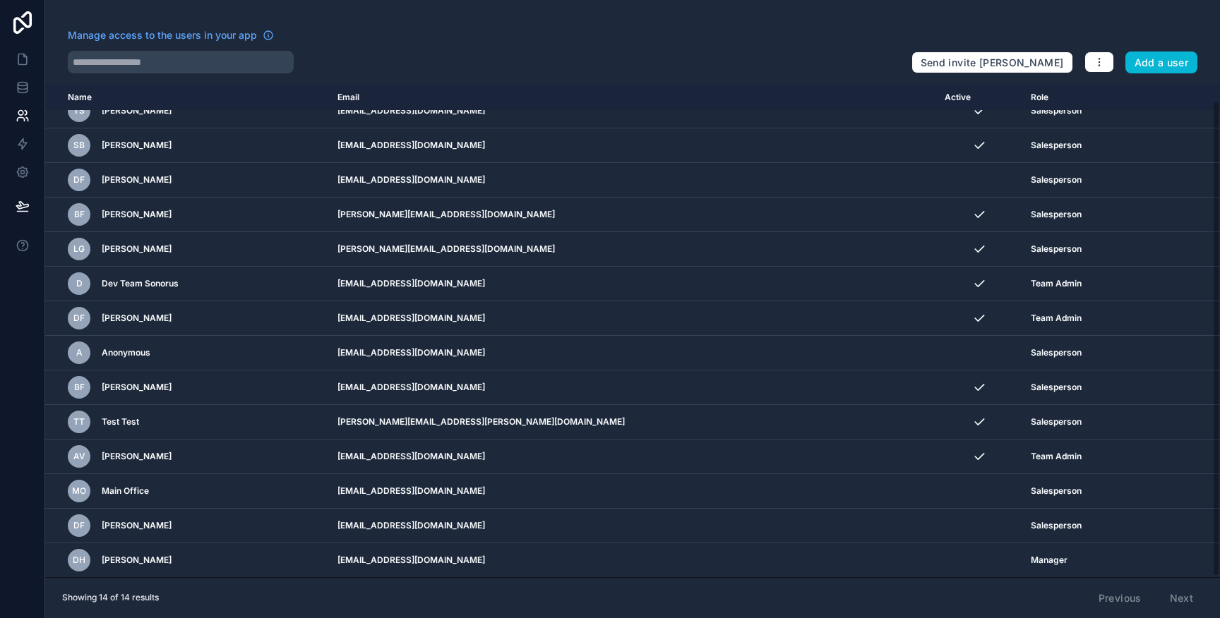 This screenshot has width=1220, height=618. I want to click on span: Dev Team Sonorus, so click(140, 284).